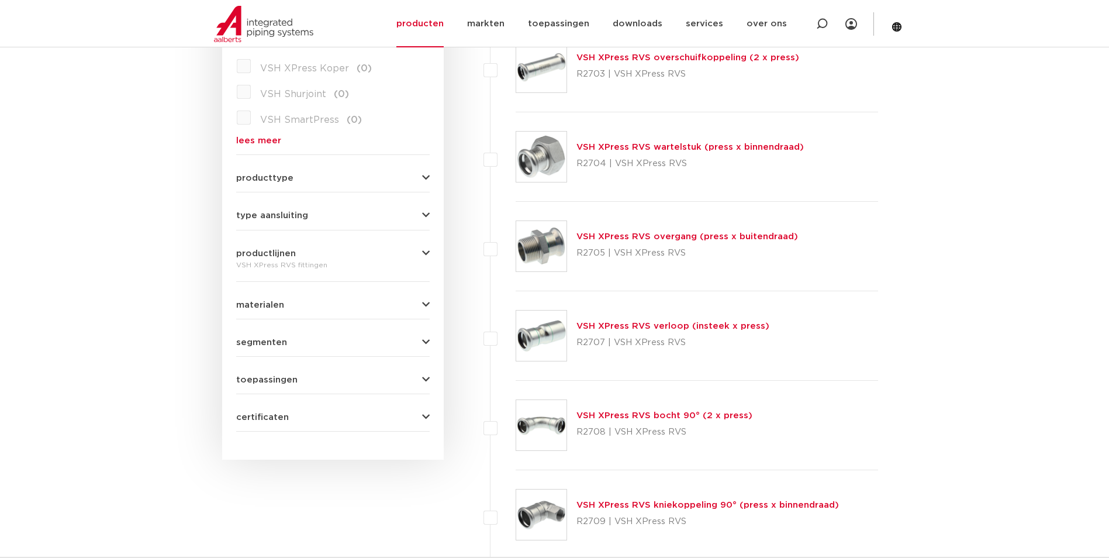 The image size is (1109, 558). I want to click on a: VSH XPress RVS wartelstuk (press x binnendraad), so click(690, 147).